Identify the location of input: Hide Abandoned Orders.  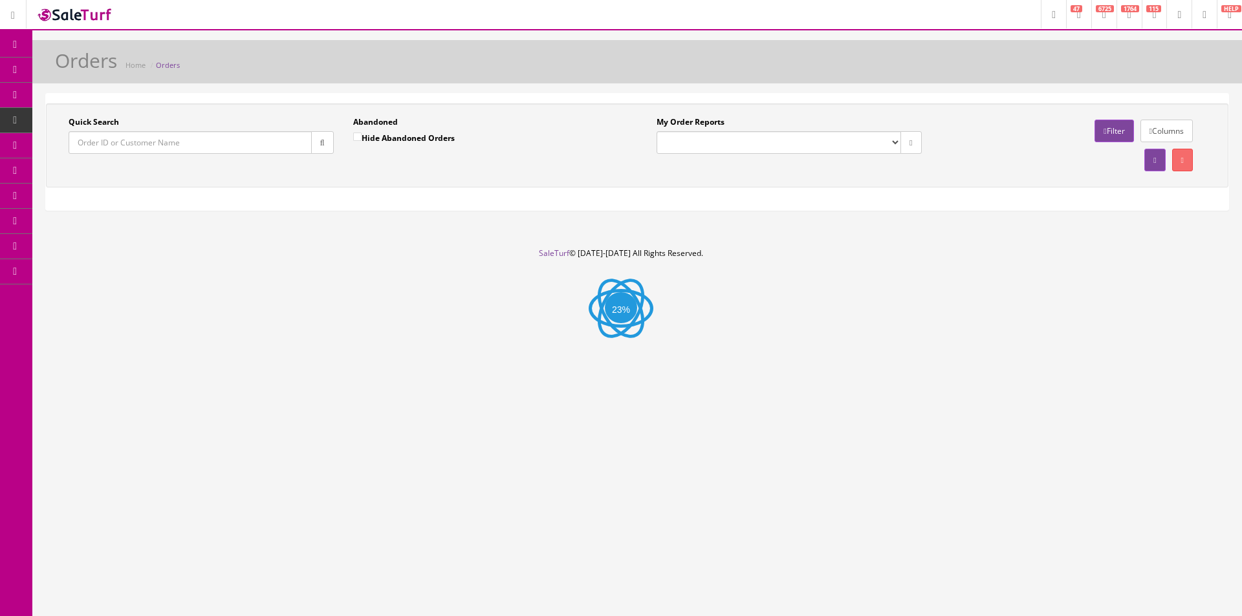
(357, 136).